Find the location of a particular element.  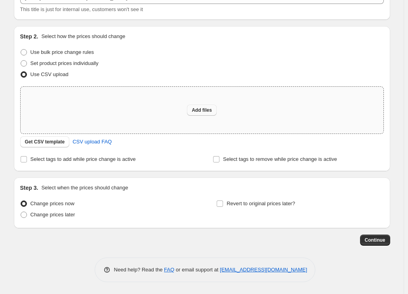

span: Continue is located at coordinates (376, 240).